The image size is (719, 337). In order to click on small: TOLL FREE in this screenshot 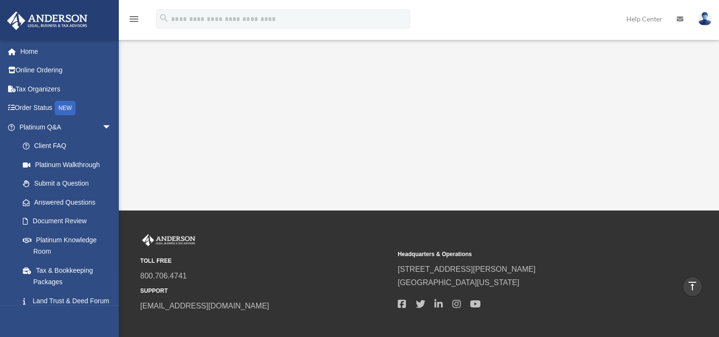, I will do `click(266, 261)`.